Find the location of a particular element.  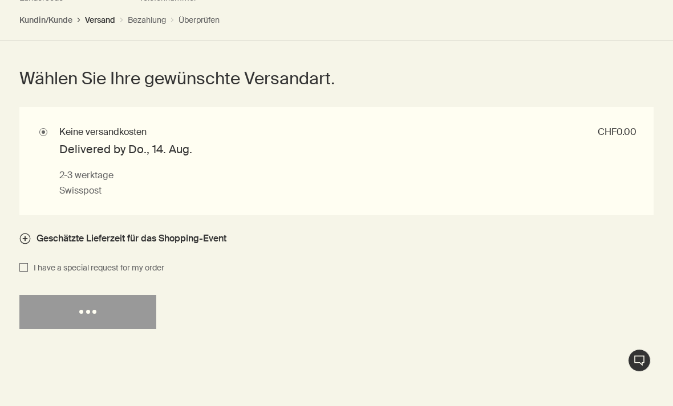

button: Überprüfen is located at coordinates (199, 20).